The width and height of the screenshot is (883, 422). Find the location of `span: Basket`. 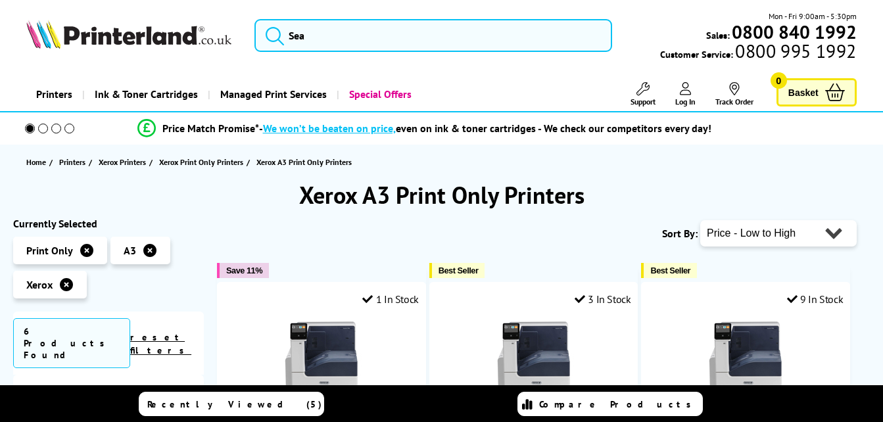

span: Basket is located at coordinates (803, 92).